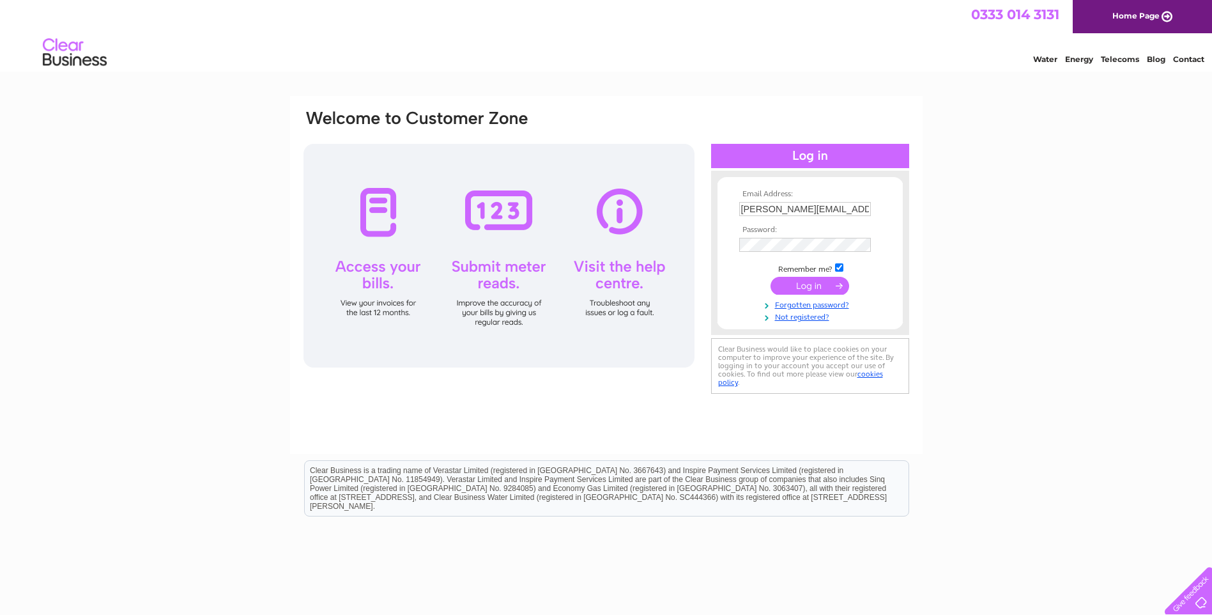 The image size is (1212, 615). Describe the element at coordinates (1120, 59) in the screenshot. I see `a: Telecoms` at that location.